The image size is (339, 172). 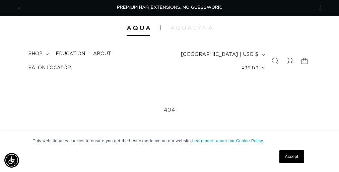 I want to click on a: Learn more about our Cookie Policy., so click(x=228, y=141).